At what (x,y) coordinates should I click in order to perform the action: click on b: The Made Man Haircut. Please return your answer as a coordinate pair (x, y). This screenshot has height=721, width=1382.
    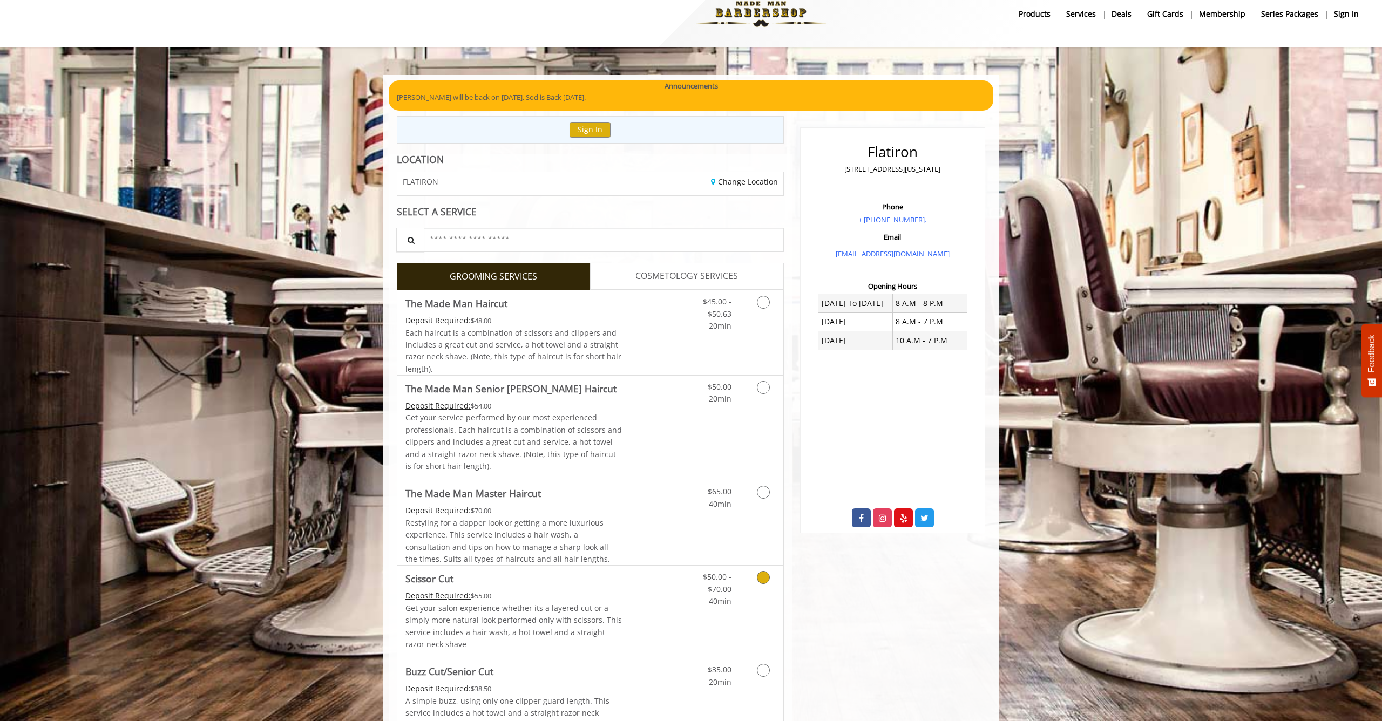
    Looking at the image, I should click on (456, 303).